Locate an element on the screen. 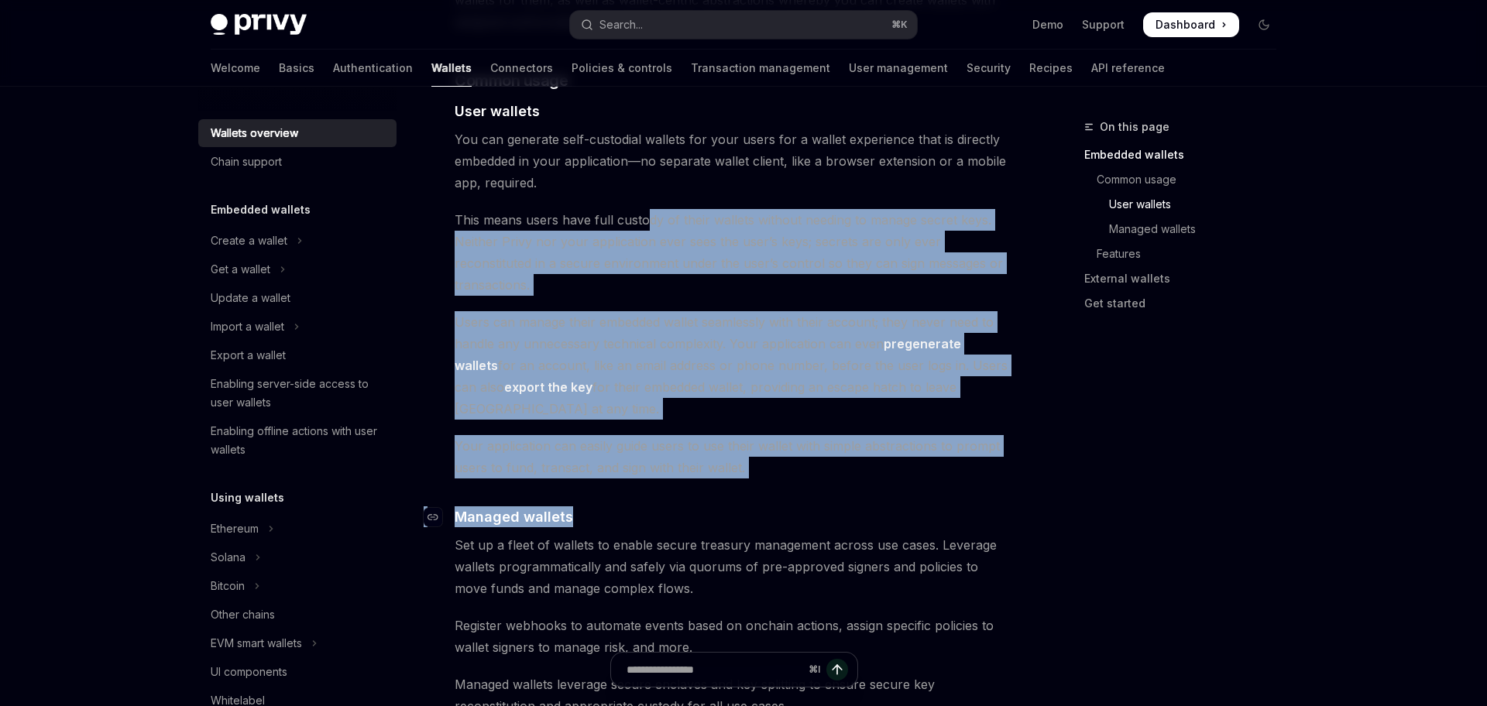 The height and width of the screenshot is (706, 1487). a: Get started is located at coordinates (1187, 304).